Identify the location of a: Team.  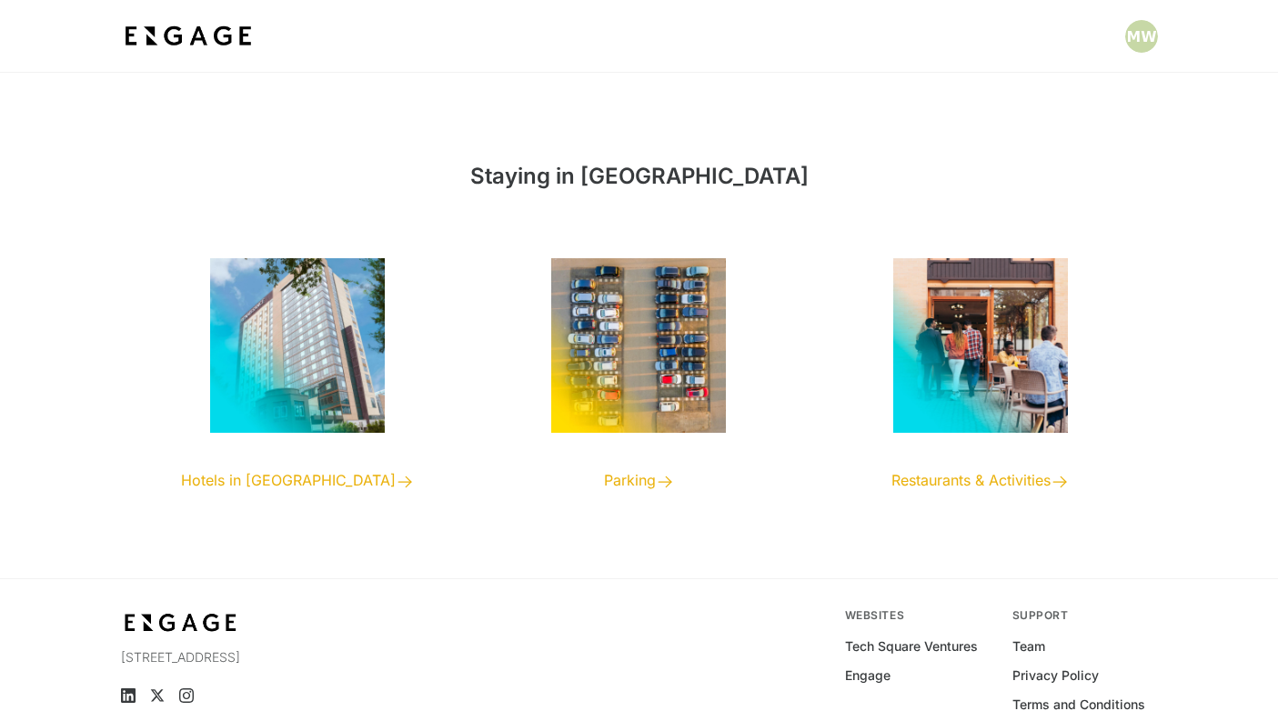
(1029, 647).